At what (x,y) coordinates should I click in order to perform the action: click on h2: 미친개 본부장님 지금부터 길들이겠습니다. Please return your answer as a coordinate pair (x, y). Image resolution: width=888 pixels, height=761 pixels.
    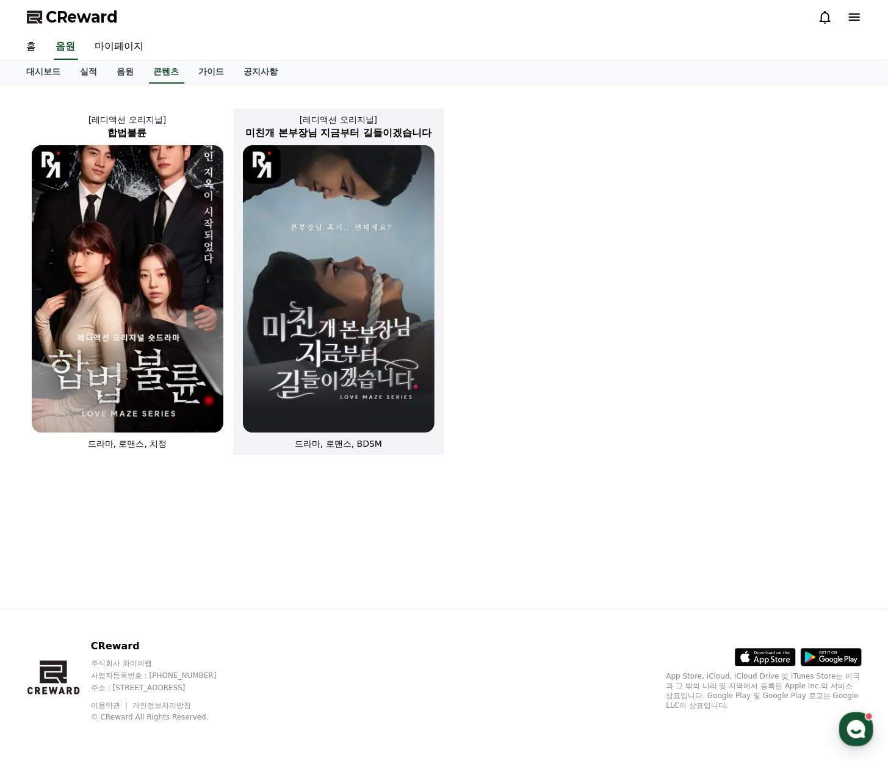
    Looking at the image, I should click on (339, 133).